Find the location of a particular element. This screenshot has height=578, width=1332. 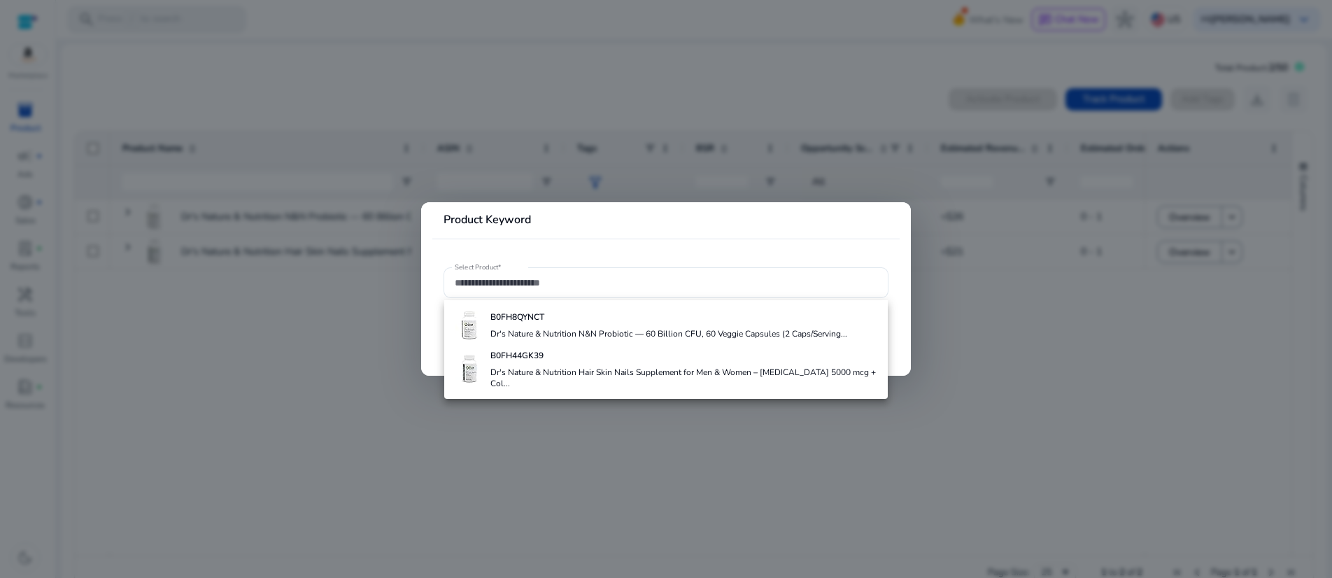

div: Chat Now is located at coordinates (136, 373).